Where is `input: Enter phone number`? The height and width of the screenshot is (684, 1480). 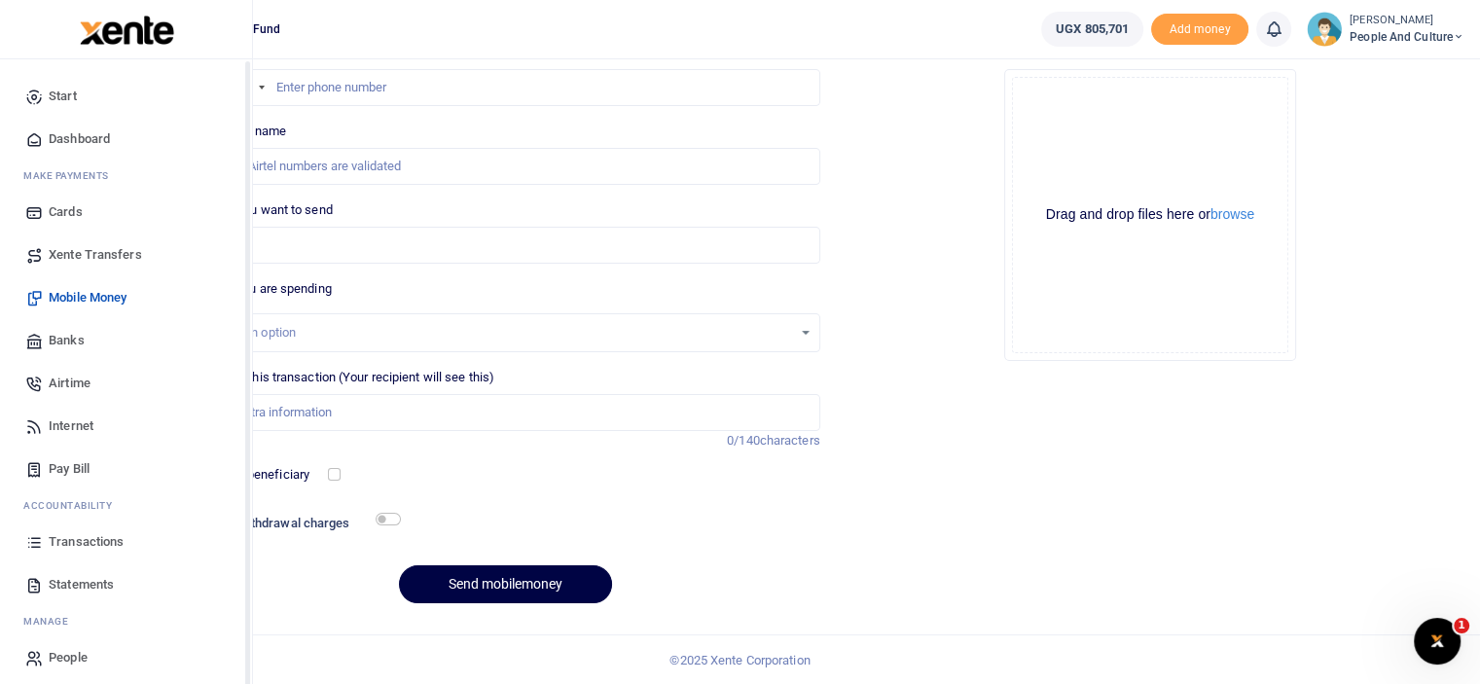 input: Enter phone number is located at coordinates (505, 88).